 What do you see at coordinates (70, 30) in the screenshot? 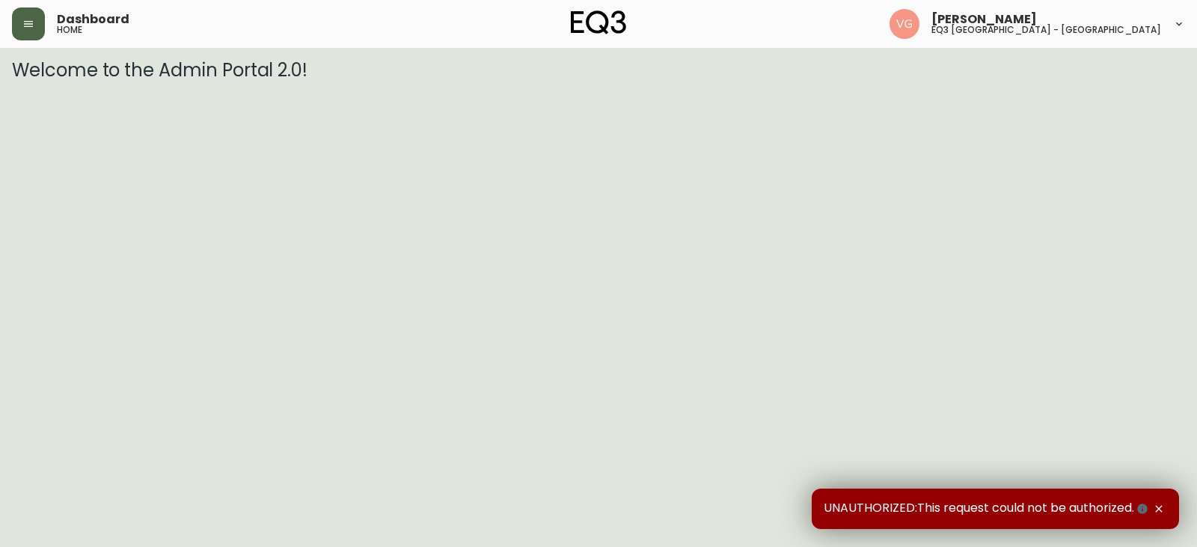
I see `h5: home` at bounding box center [70, 30].